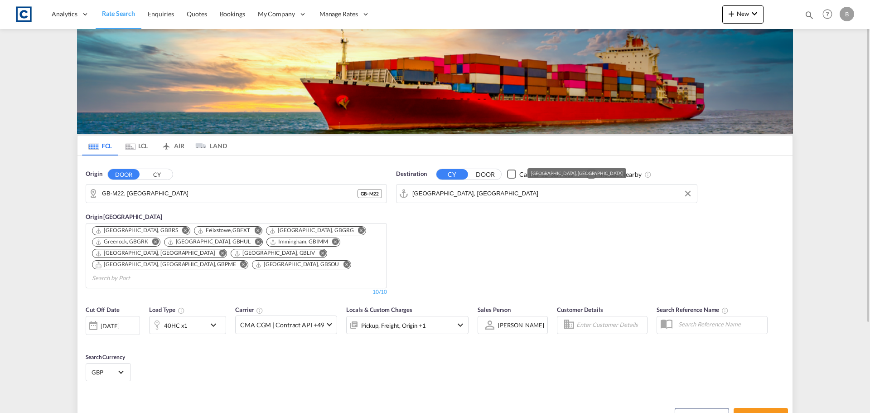 This screenshot has height=413, width=870. Describe the element at coordinates (743, 14) in the screenshot. I see `span: New` at that location.